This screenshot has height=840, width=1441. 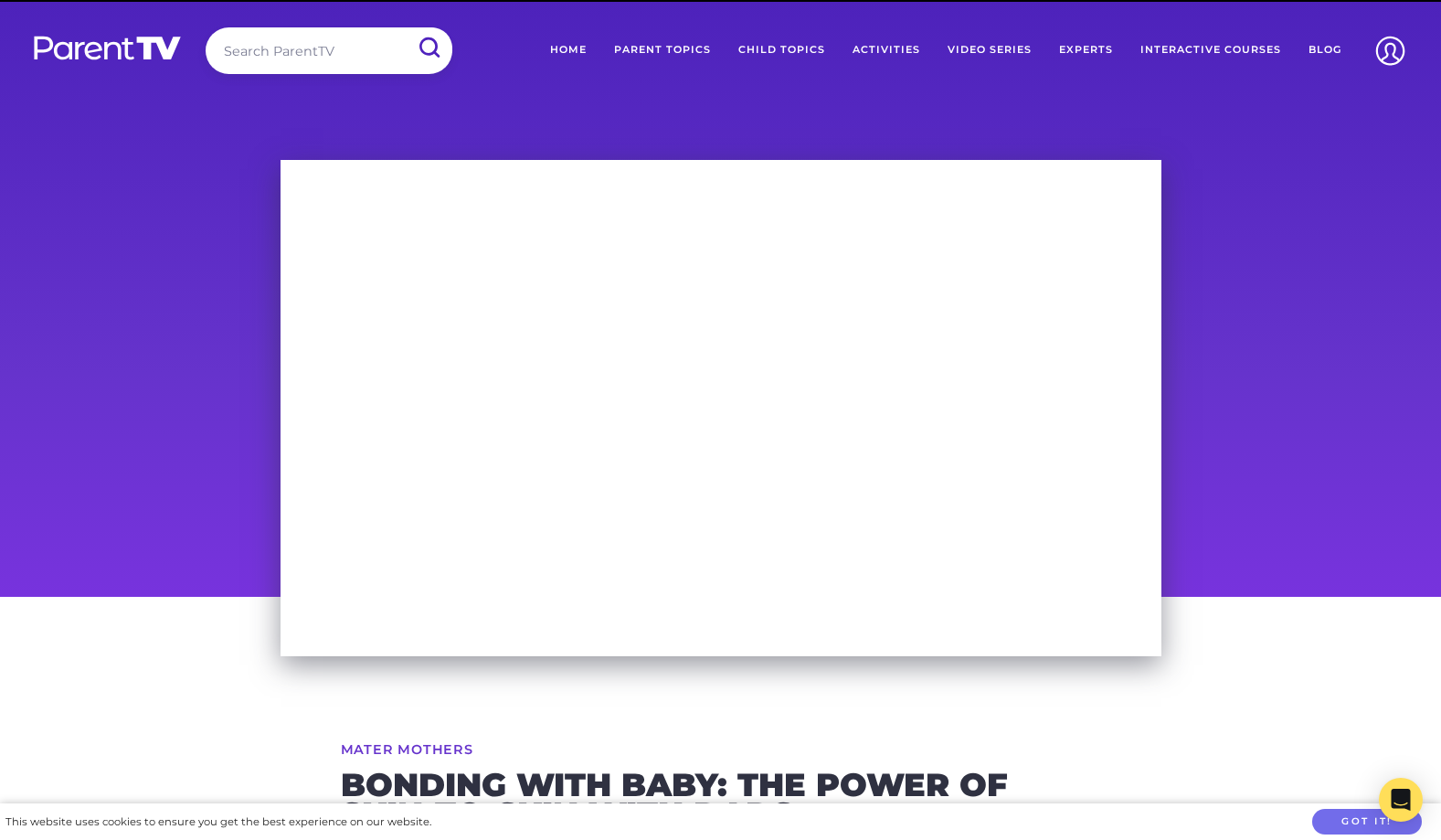 What do you see at coordinates (1086, 50) in the screenshot?
I see `a: Experts` at bounding box center [1086, 50].